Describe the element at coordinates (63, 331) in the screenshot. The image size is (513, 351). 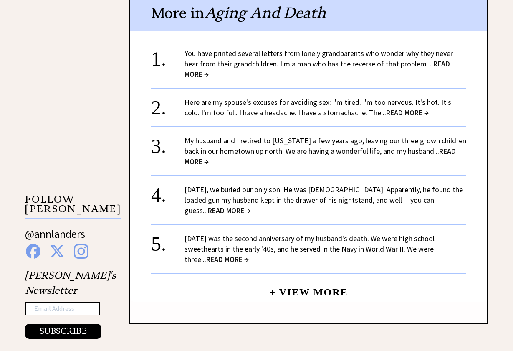
I see `button: SUBSCRIBE` at that location.